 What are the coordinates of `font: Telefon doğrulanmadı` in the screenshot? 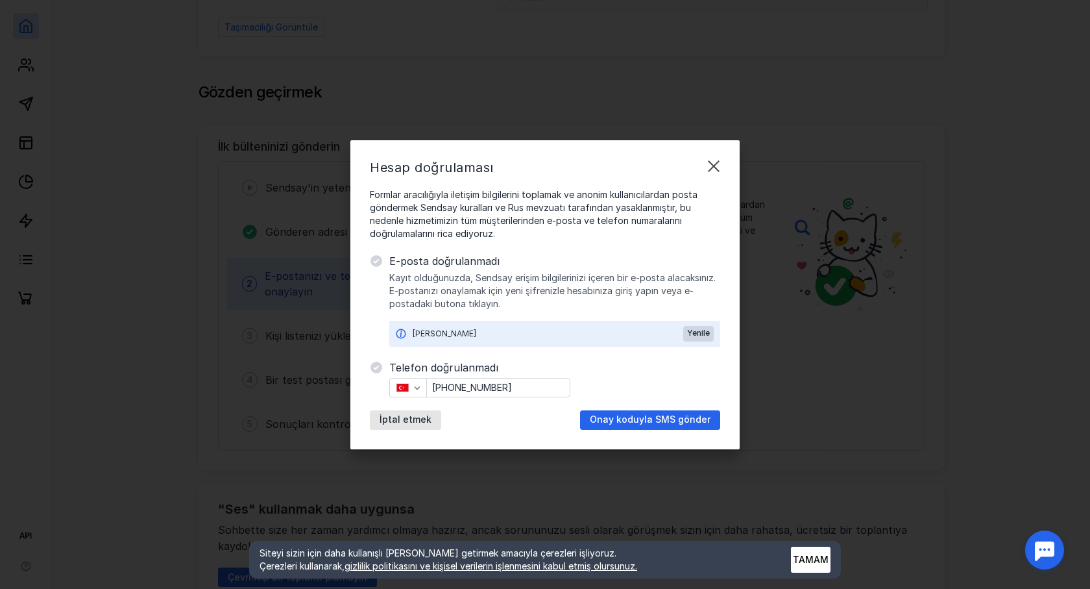 It's located at (444, 367).